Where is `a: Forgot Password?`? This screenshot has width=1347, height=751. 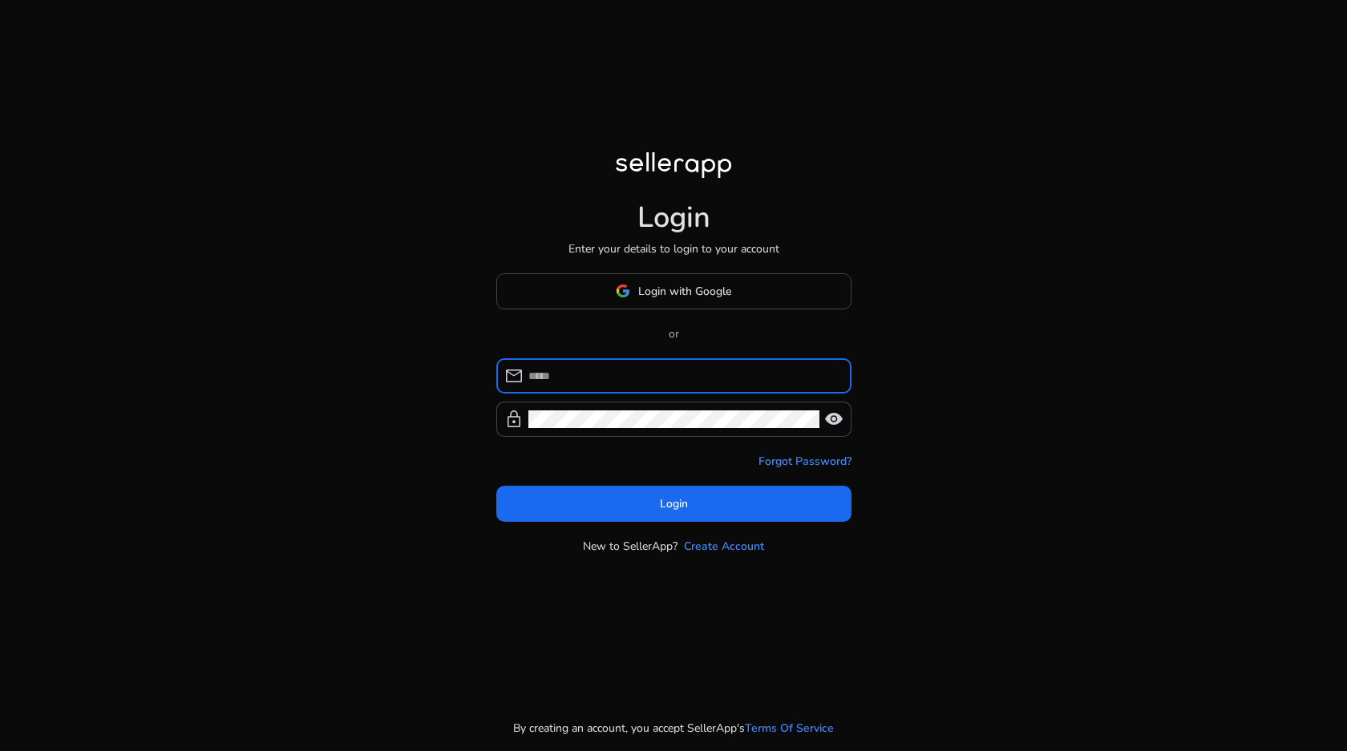
a: Forgot Password? is located at coordinates (805, 461).